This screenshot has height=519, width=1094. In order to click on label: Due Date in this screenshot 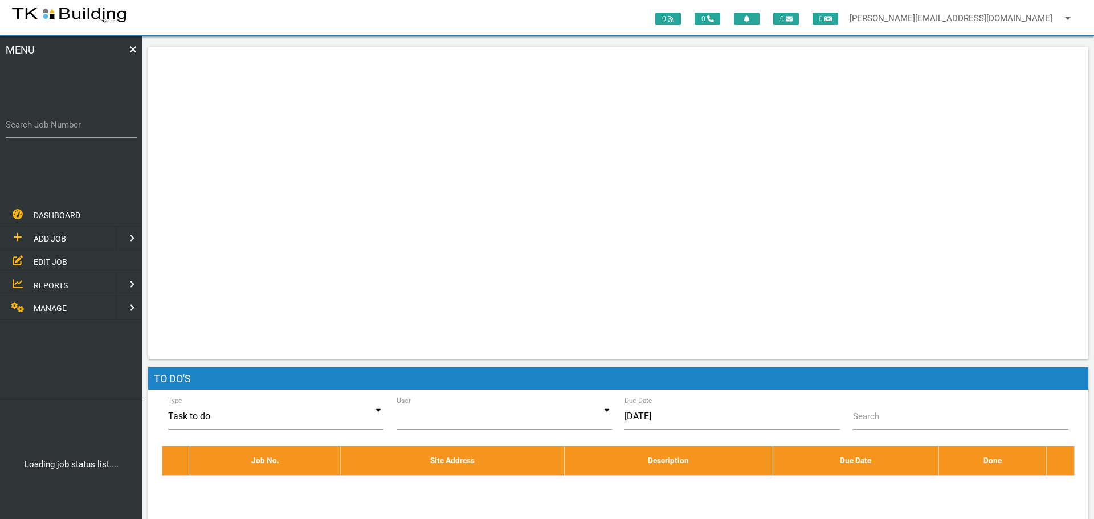, I will do `click(638, 400)`.